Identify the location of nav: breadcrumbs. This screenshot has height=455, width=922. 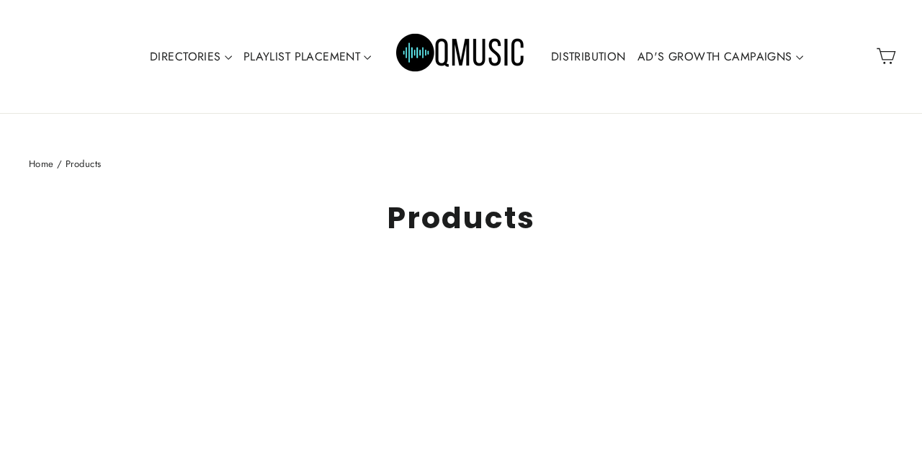
(461, 164).